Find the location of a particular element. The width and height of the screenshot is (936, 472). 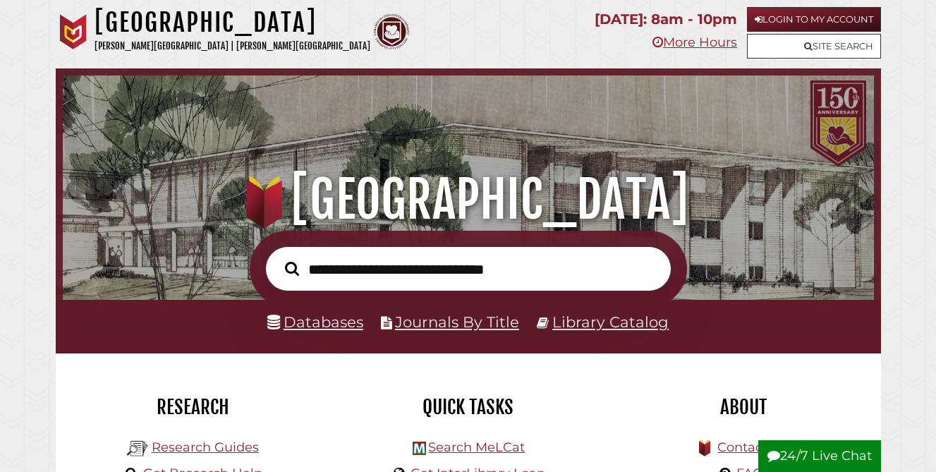

a: More Hours is located at coordinates (695, 42).